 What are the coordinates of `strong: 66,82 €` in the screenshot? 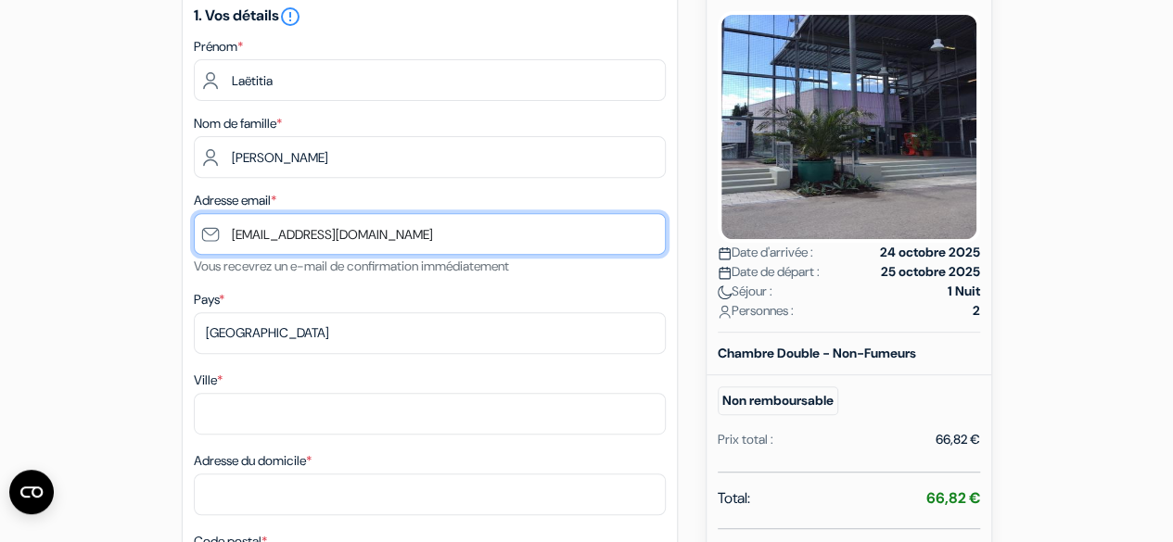 It's located at (953, 498).